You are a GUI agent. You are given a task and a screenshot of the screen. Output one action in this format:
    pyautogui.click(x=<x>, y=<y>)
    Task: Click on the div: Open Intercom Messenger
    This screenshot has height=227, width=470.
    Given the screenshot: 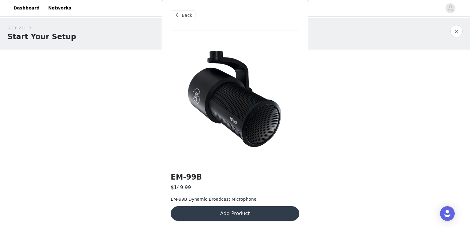 What is the action you would take?
    pyautogui.click(x=447, y=213)
    